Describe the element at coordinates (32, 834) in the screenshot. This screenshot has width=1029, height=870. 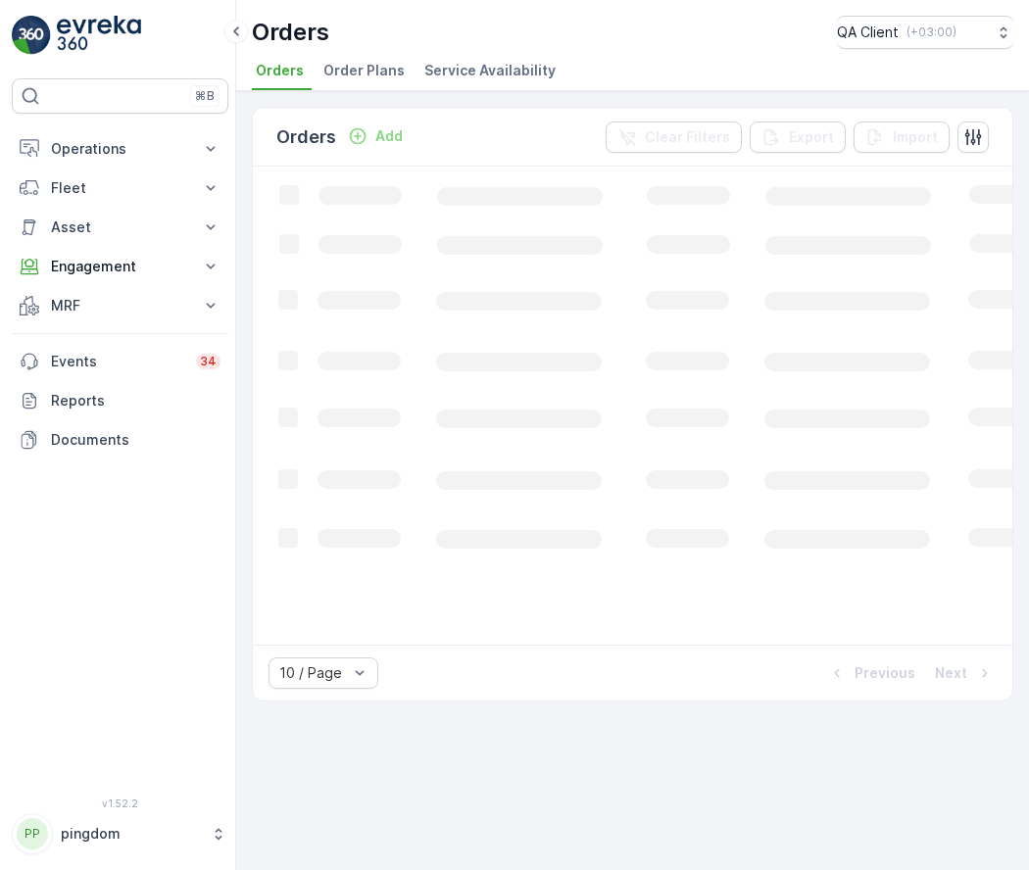
I see `div: PP` at that location.